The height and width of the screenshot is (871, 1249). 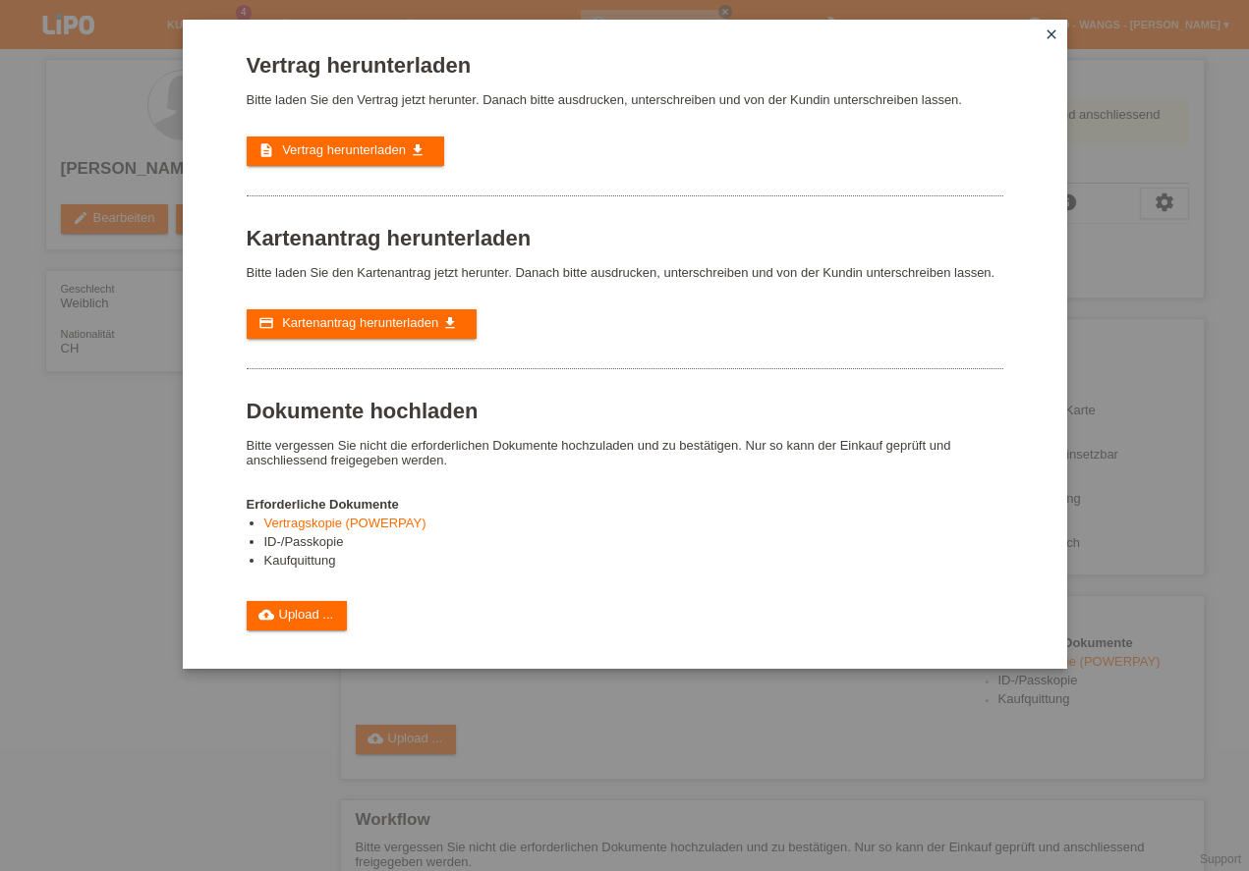 What do you see at coordinates (360, 322) in the screenshot?
I see `span: Kartenantrag herunterladen` at bounding box center [360, 322].